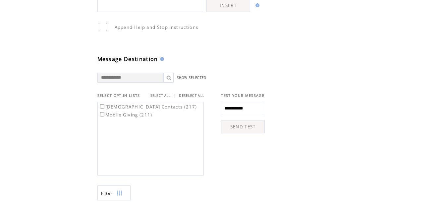 The height and width of the screenshot is (213, 445). What do you see at coordinates (102, 114) in the screenshot?
I see `input: Mobile Giving (211)` at bounding box center [102, 114].